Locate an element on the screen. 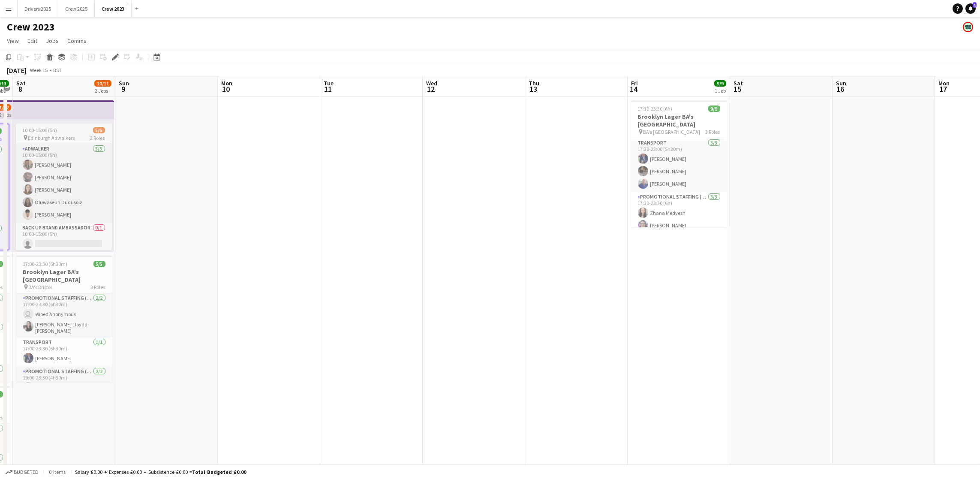 This screenshot has height=479, width=980. span: Wed is located at coordinates (432, 83).